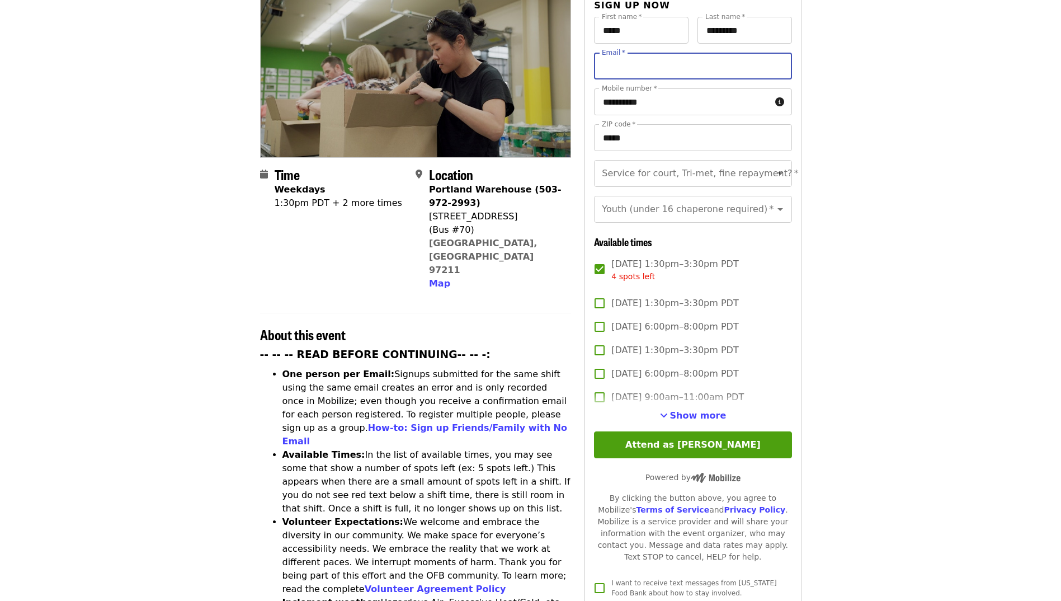 This screenshot has width=1061, height=601. Describe the element at coordinates (495, 196) in the screenshot. I see `strong: Portland Warehouse (503-972-2993)` at that location.